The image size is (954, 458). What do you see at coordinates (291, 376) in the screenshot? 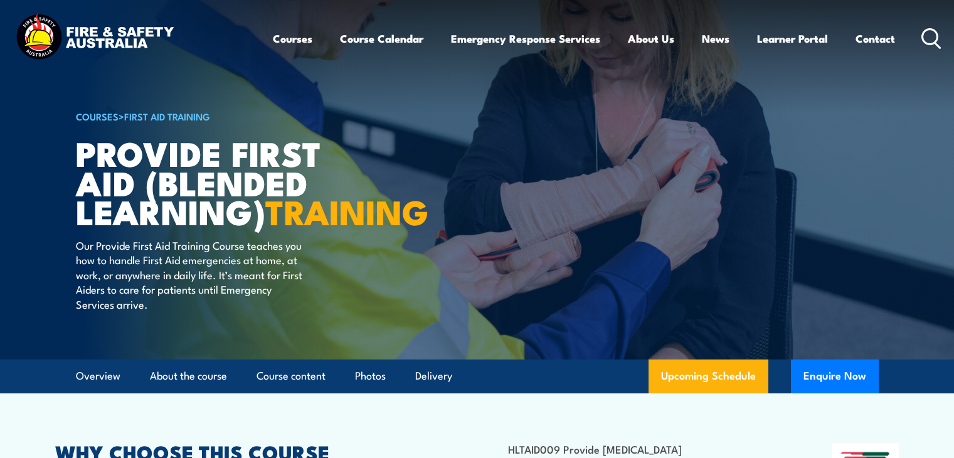
I see `a: Course content` at bounding box center [291, 376].